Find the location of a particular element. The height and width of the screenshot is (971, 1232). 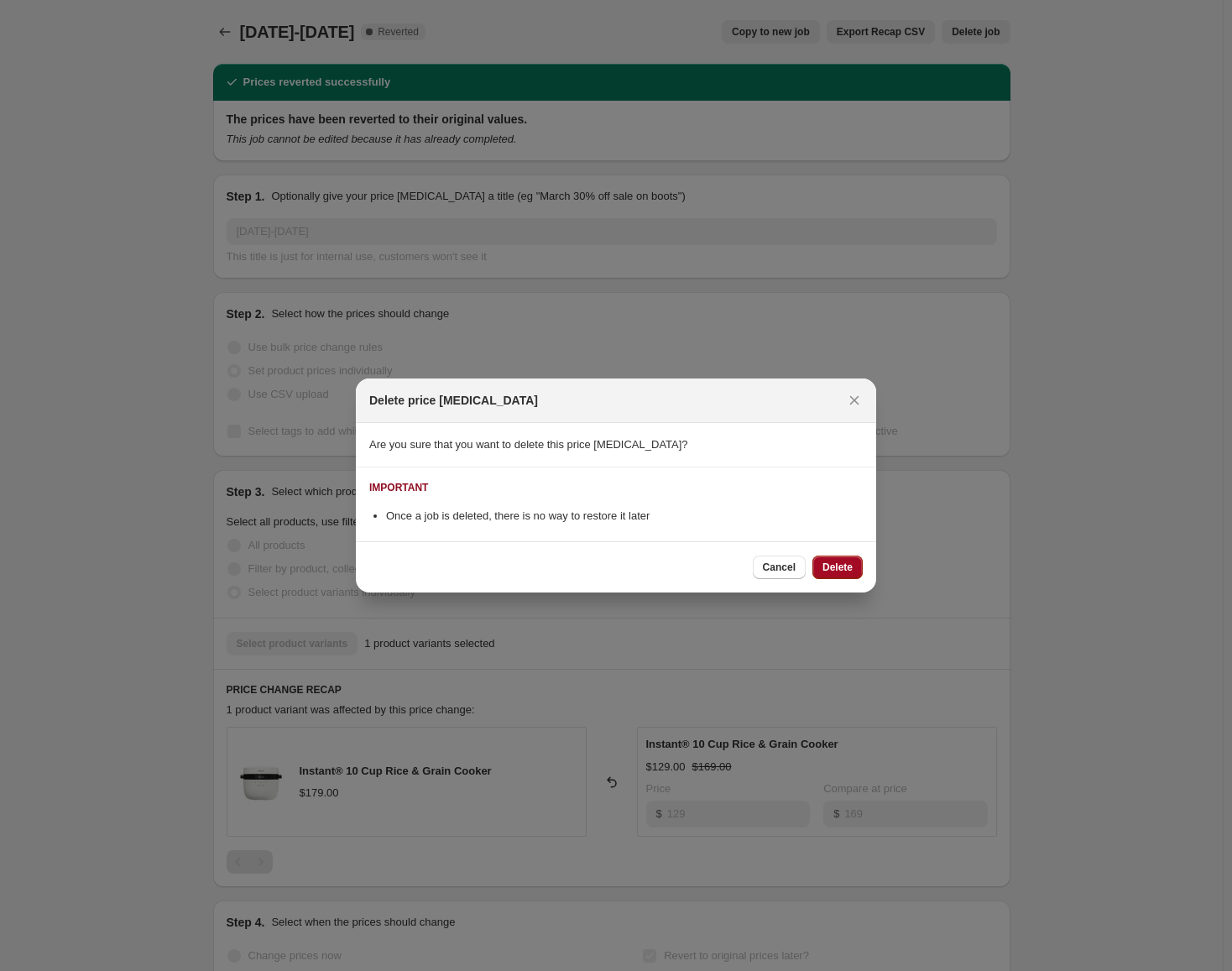

button: Close is located at coordinates (854, 401).